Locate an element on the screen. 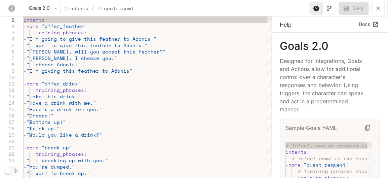  span: "Have a drink with me." is located at coordinates (61, 103).